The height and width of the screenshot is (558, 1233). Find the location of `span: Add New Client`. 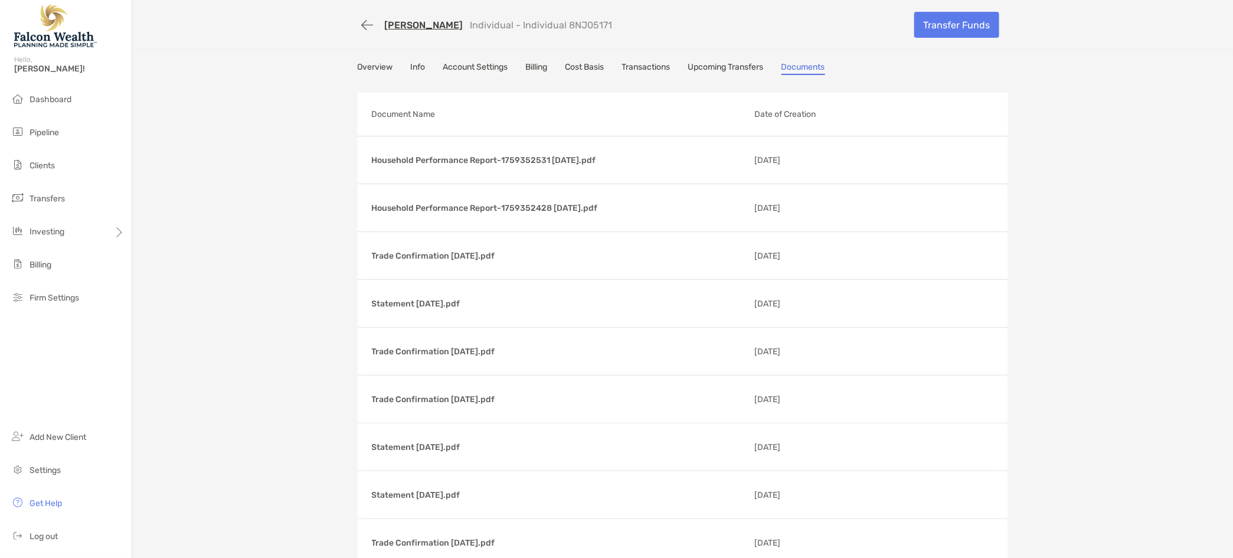

span: Add New Client is located at coordinates (58, 437).